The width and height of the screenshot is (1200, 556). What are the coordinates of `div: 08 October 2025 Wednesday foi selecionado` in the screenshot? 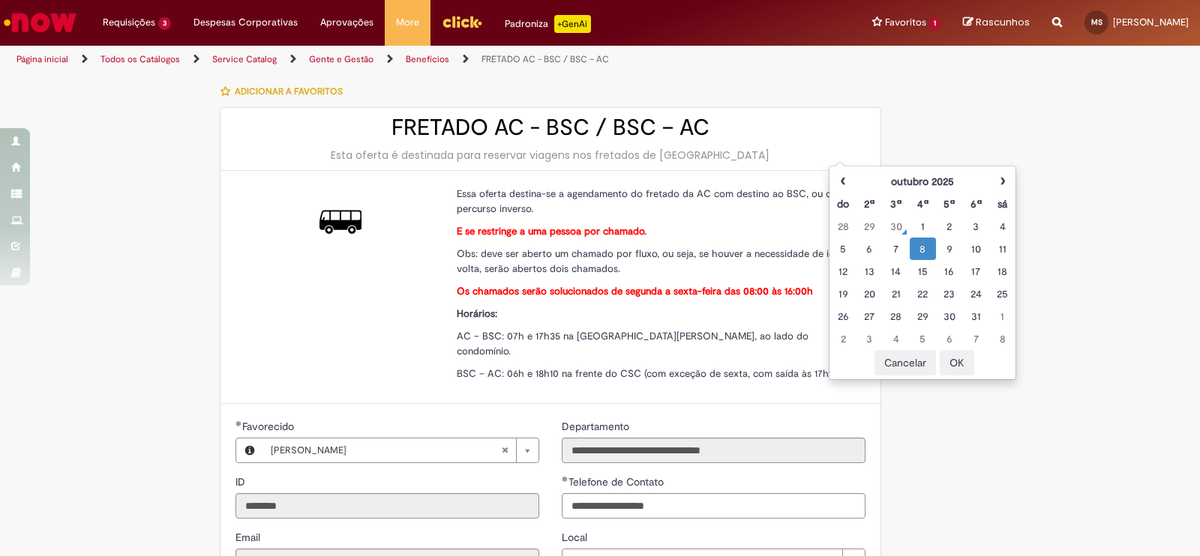 It's located at (922, 249).